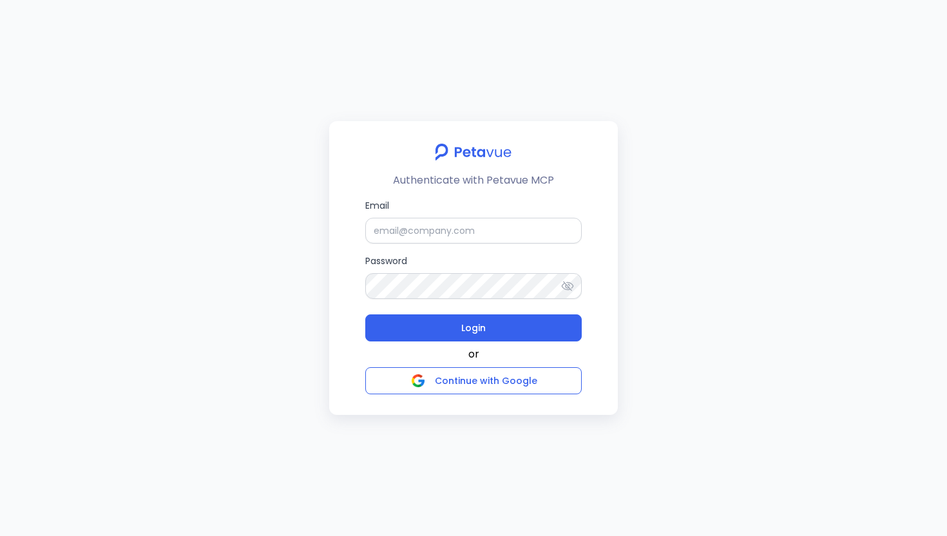 The height and width of the screenshot is (536, 947). Describe the element at coordinates (474, 328) in the screenshot. I see `button: Login` at that location.